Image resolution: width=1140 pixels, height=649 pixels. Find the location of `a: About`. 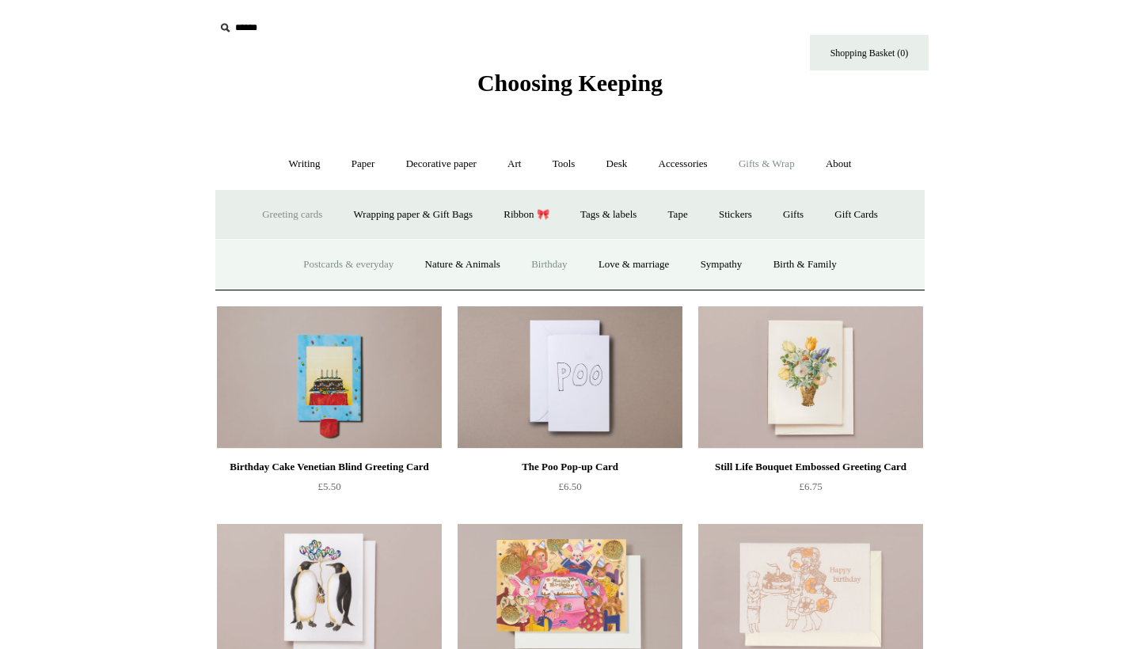

a: About is located at coordinates (838, 164).